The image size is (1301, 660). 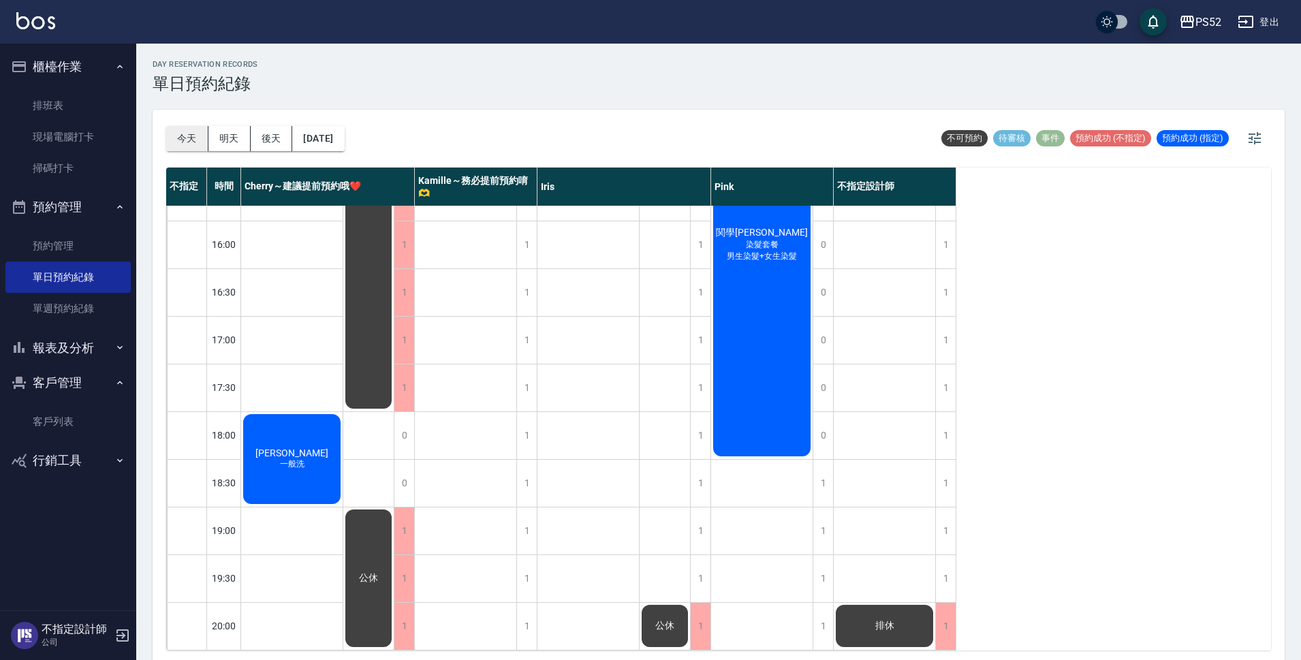 I want to click on img: Logo, so click(x=35, y=20).